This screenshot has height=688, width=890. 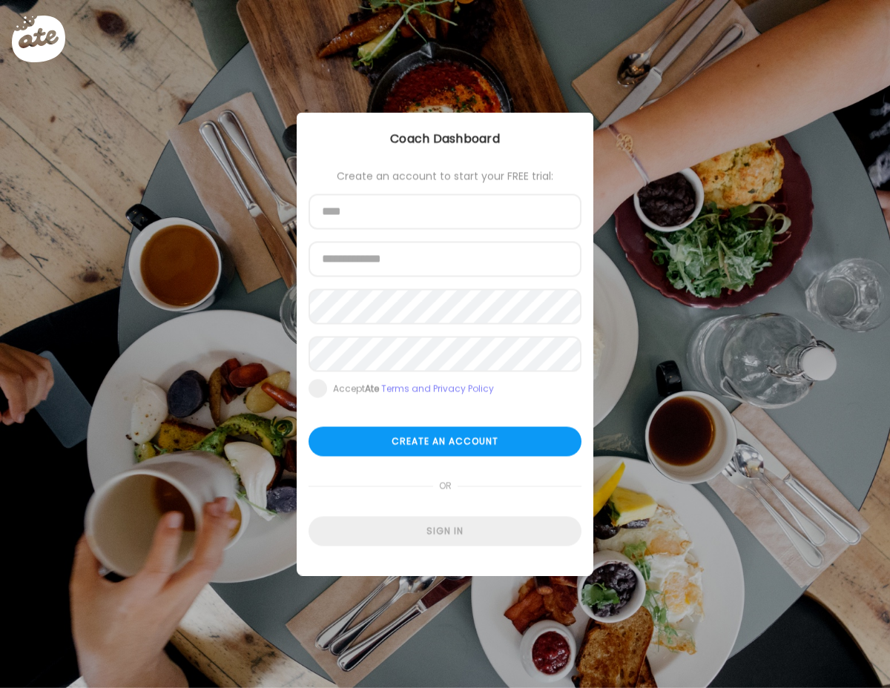 What do you see at coordinates (445, 177) in the screenshot?
I see `div: Create an account to start your FREE trial:` at bounding box center [445, 177].